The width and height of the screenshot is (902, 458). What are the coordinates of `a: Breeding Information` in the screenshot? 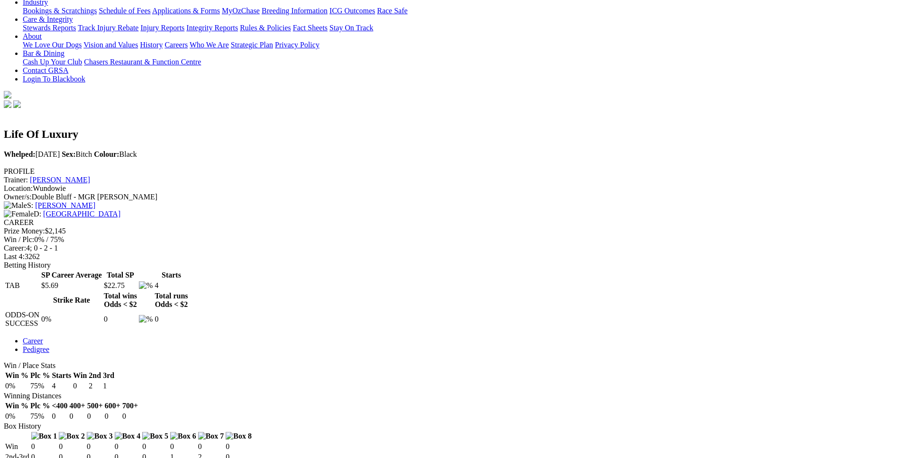 It's located at (294, 10).